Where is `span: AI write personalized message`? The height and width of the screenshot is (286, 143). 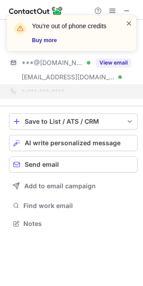
span: AI write personalized message is located at coordinates (72, 143).